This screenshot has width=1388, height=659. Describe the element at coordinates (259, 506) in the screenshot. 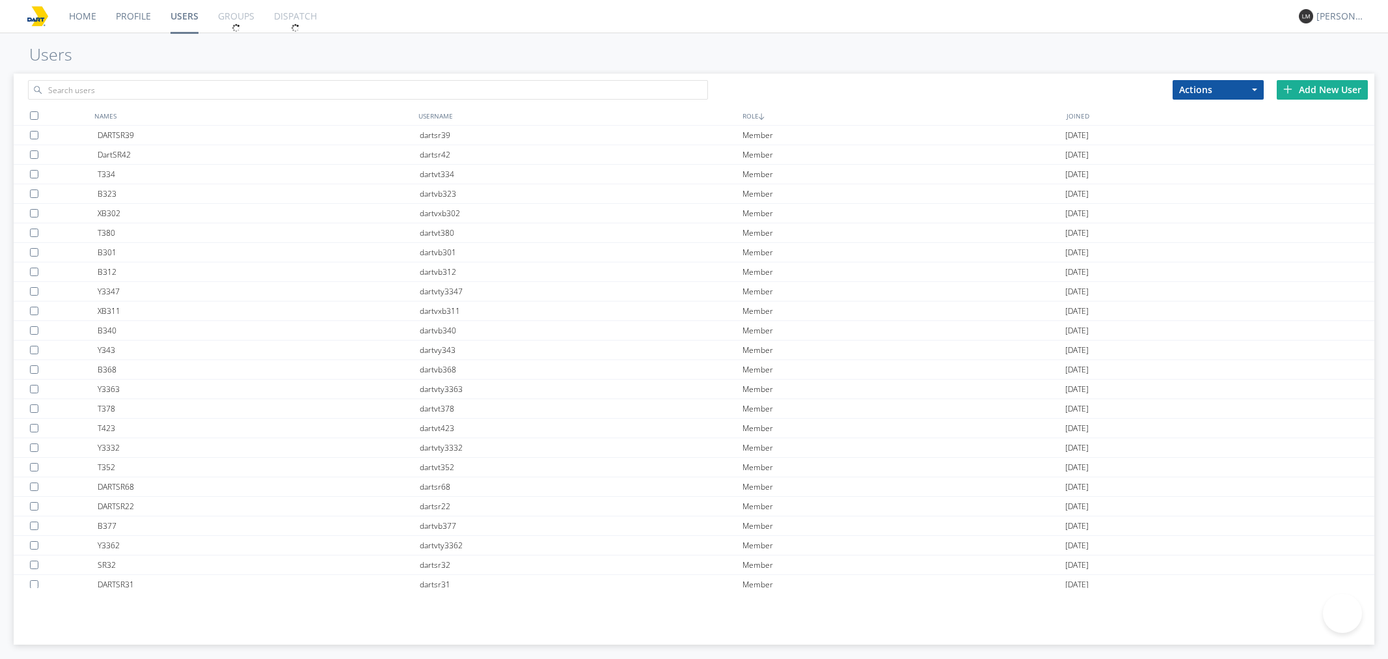

I see `div: DARTSR22` at that location.